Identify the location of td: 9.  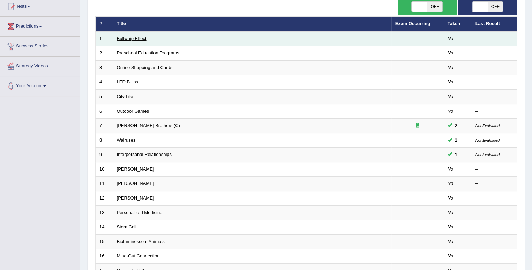
(104, 155).